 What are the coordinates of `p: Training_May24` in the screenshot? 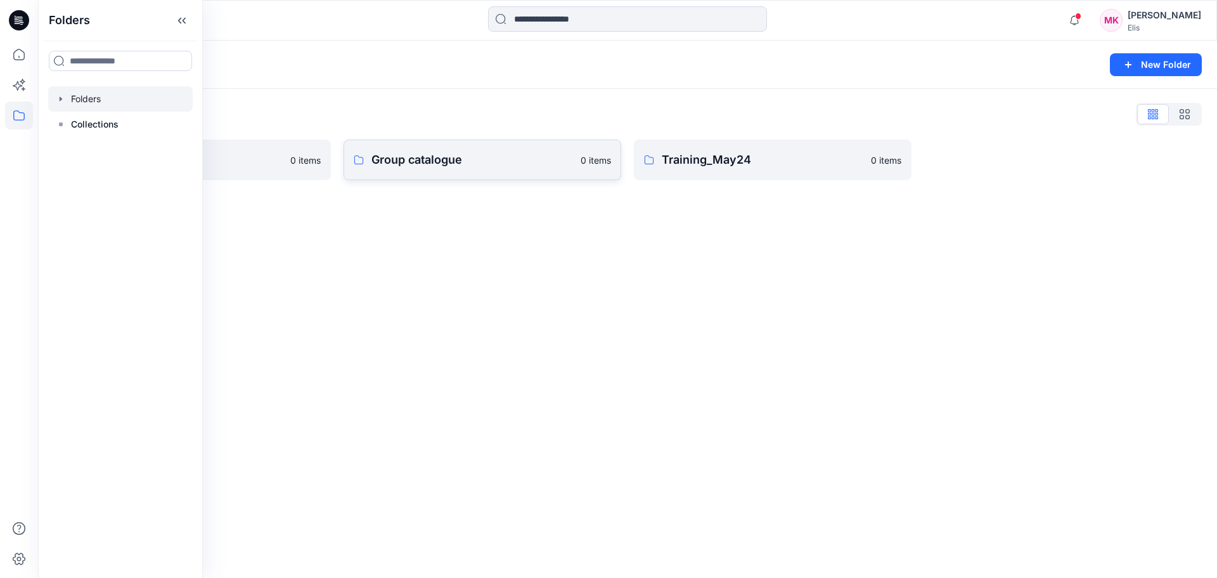 It's located at (763, 160).